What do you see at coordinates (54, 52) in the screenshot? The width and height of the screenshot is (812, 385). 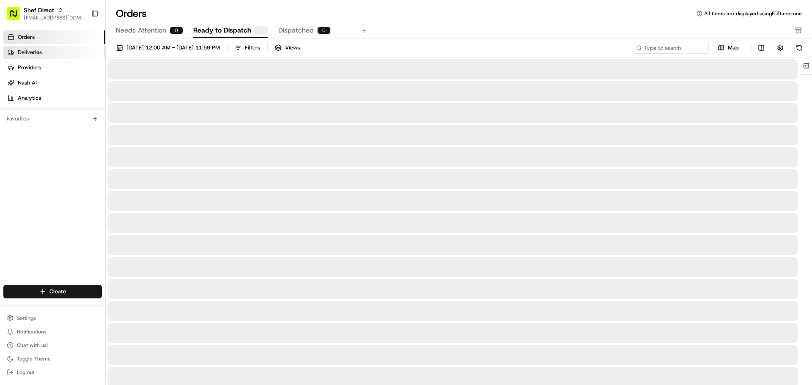 I see `a: Deliveries` at bounding box center [54, 52].